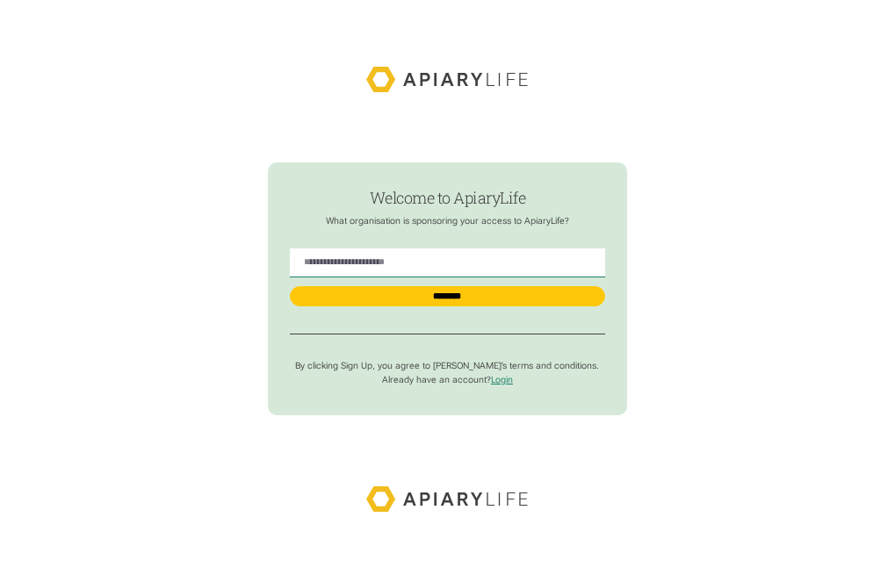  I want to click on p: Already have an account?, so click(447, 380).